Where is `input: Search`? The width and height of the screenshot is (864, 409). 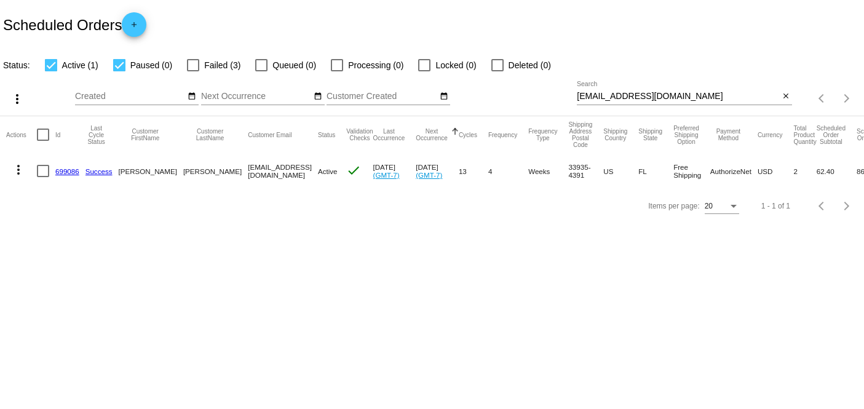 input: Search is located at coordinates (678, 97).